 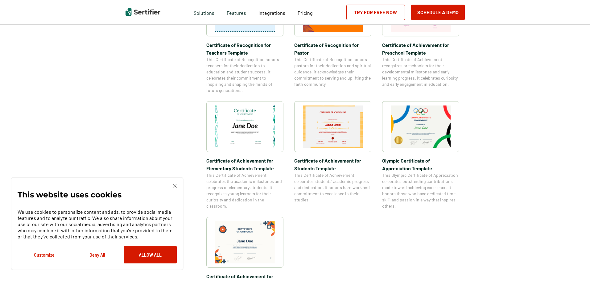 I want to click on a: Try for Free Now, so click(x=376, y=12).